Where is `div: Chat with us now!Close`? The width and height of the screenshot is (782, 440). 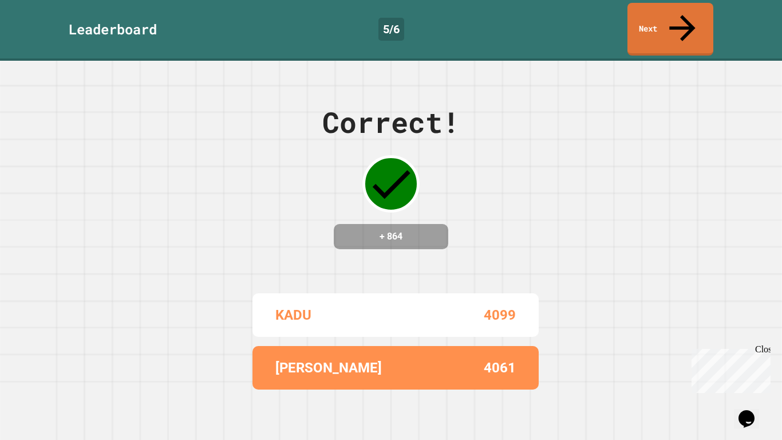 div: Chat with us now!Close is located at coordinates (42, 38).